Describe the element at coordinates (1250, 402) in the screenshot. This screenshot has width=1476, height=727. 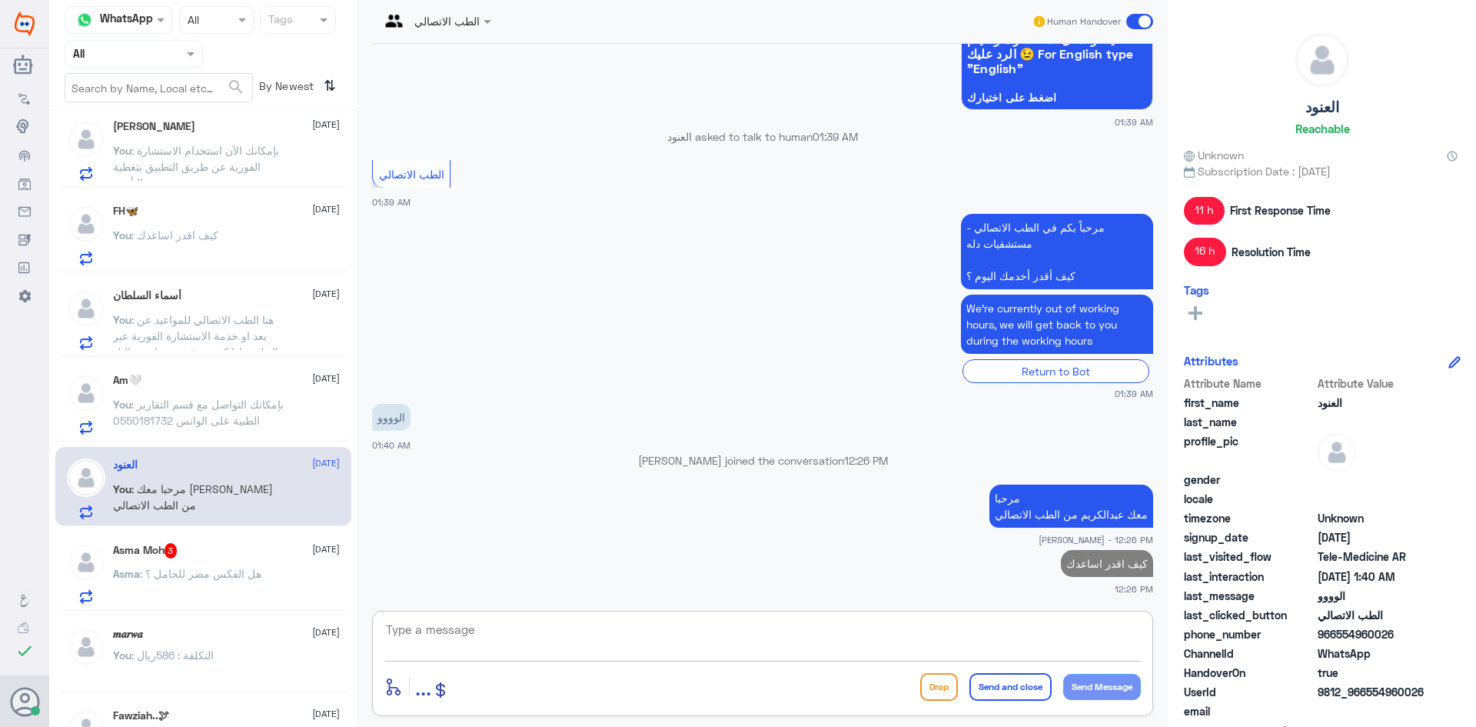
I see `span: first_name` at that location.